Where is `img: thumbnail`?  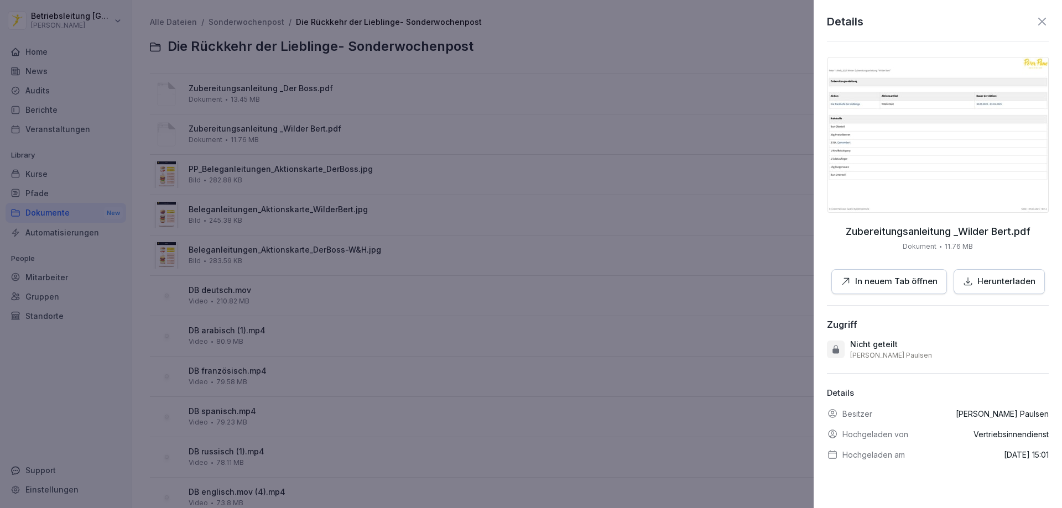 img: thumbnail is located at coordinates (938, 135).